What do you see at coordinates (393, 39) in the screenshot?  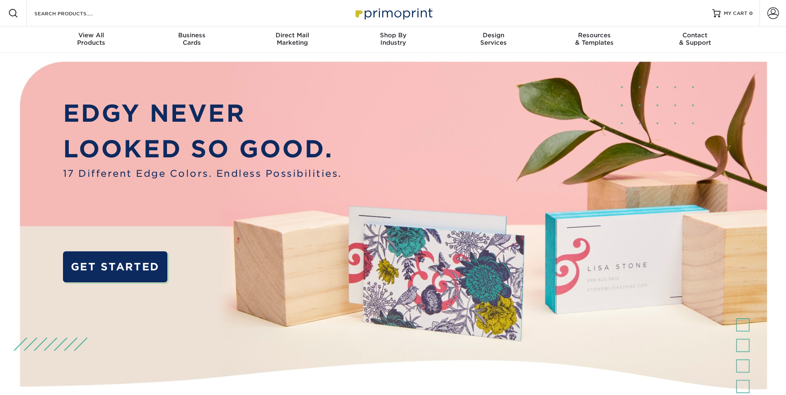 I see `div: Industry` at bounding box center [393, 39].